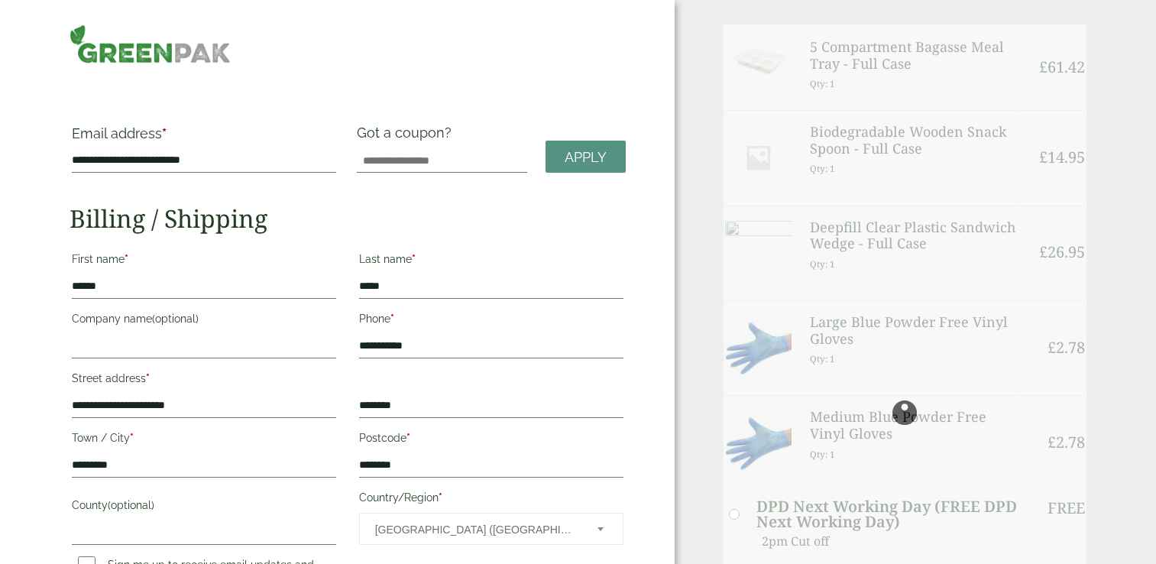 The width and height of the screenshot is (1156, 564). What do you see at coordinates (150, 44) in the screenshot?
I see `img: GreenPak Supplies` at bounding box center [150, 44].